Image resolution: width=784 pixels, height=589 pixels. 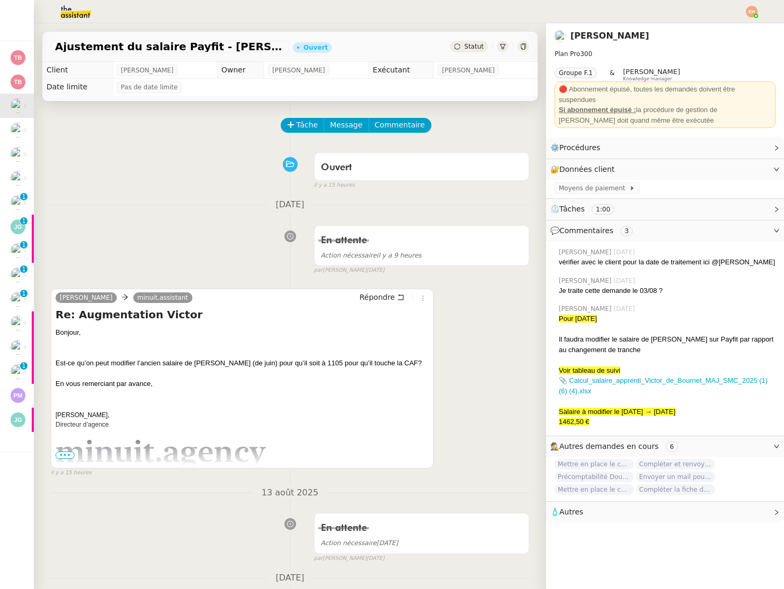 What do you see at coordinates (571, 512) in the screenshot?
I see `span: Autres` at bounding box center [571, 512].